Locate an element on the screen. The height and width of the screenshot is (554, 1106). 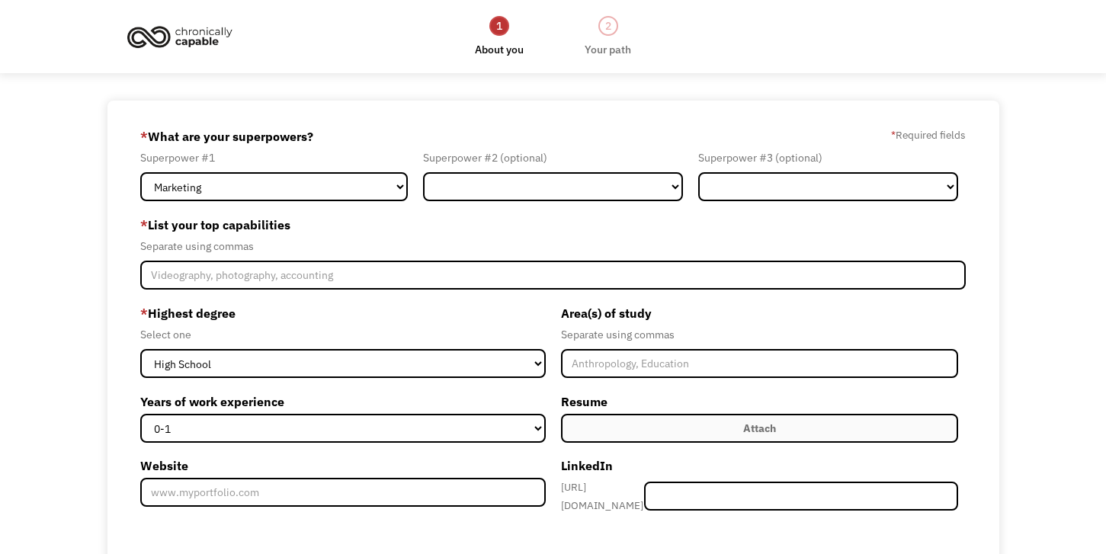
div: Superpower #3 (optional) is located at coordinates (828, 158).